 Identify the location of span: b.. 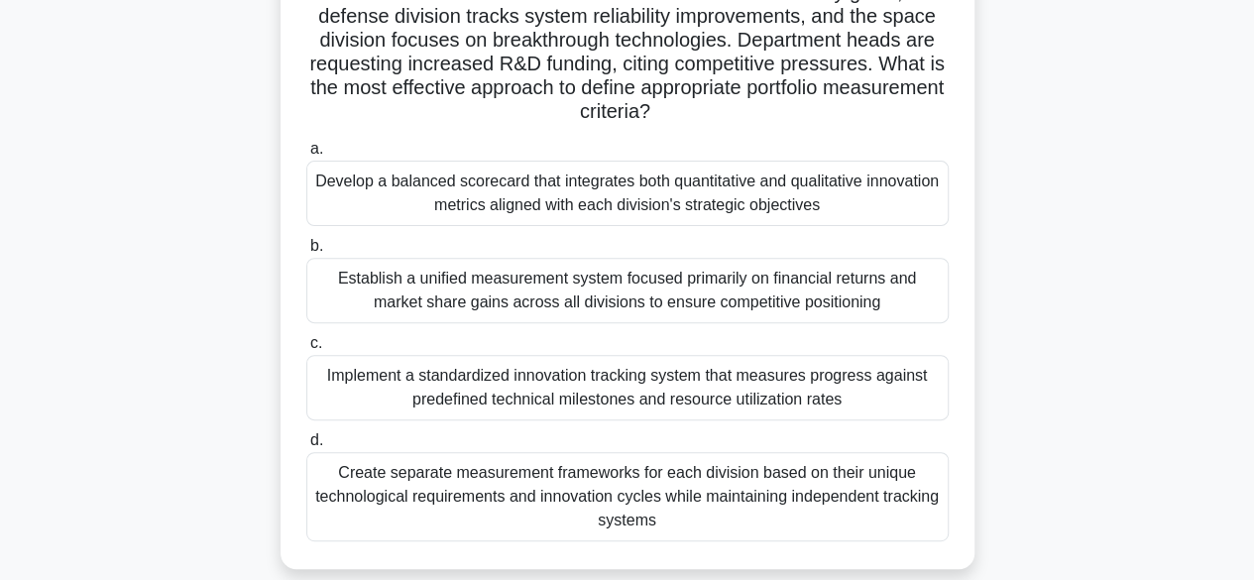
(316, 245).